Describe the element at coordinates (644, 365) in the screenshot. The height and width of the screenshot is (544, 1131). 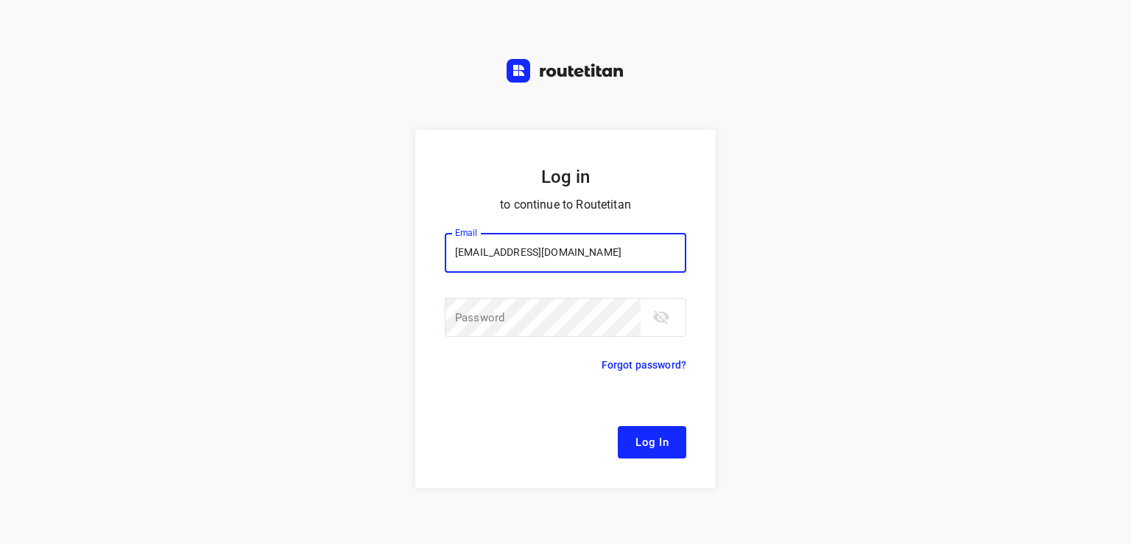
I see `p: Forgot password?` at that location.